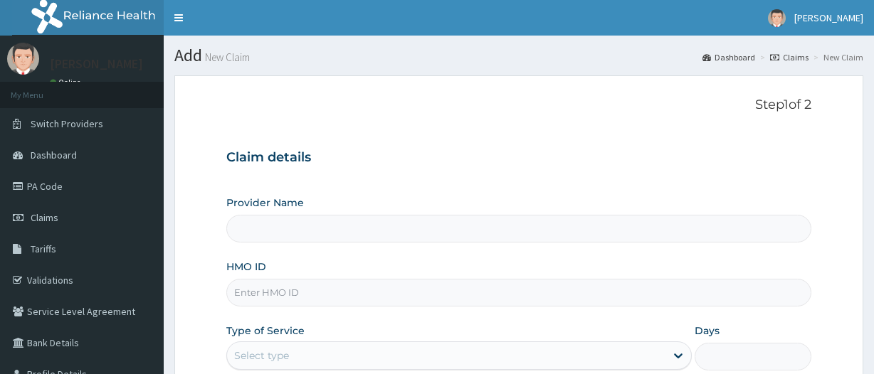 Image resolution: width=874 pixels, height=374 pixels. I want to click on span: Tariffs, so click(43, 249).